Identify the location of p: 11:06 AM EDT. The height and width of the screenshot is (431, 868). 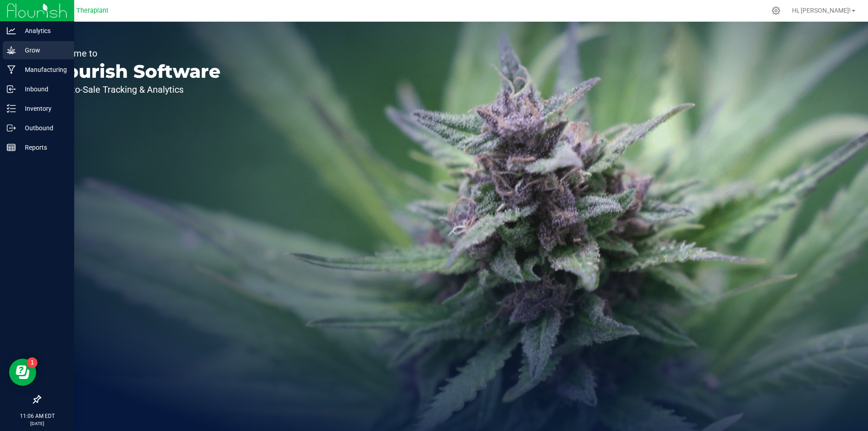
(37, 416).